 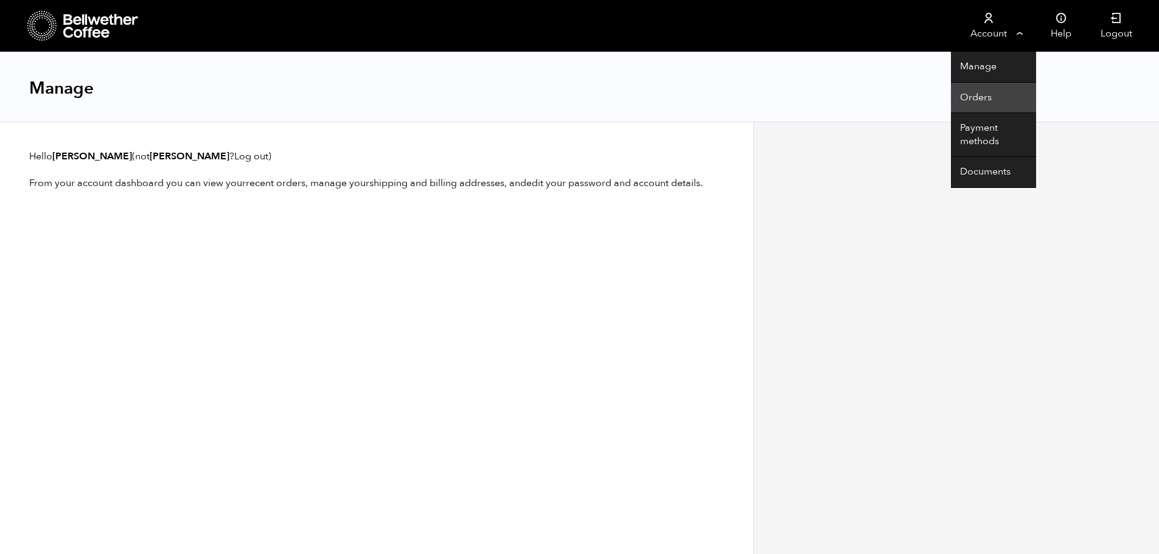 I want to click on a: shipping and billing addresses, so click(x=437, y=183).